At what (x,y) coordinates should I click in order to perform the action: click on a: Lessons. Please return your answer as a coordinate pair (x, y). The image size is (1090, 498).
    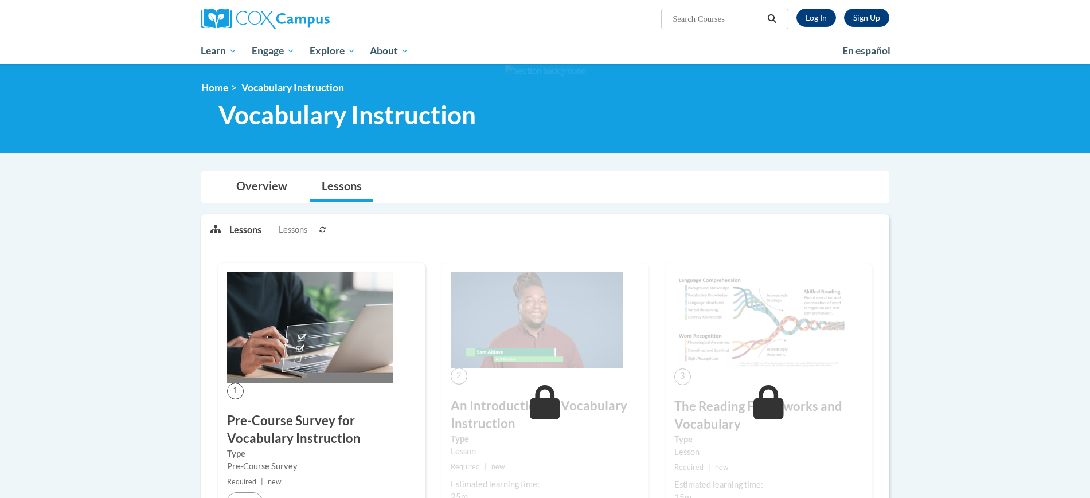
    Looking at the image, I should click on (342, 187).